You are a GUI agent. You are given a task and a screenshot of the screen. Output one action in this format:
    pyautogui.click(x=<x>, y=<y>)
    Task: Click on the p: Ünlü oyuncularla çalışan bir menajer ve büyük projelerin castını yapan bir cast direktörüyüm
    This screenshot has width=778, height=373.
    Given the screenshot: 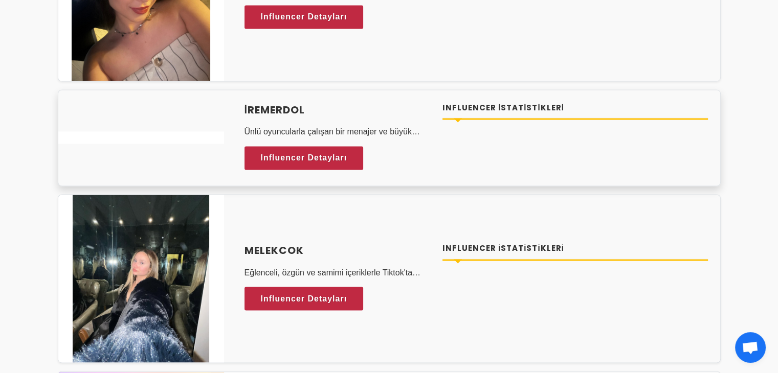 What is the action you would take?
    pyautogui.click(x=338, y=132)
    